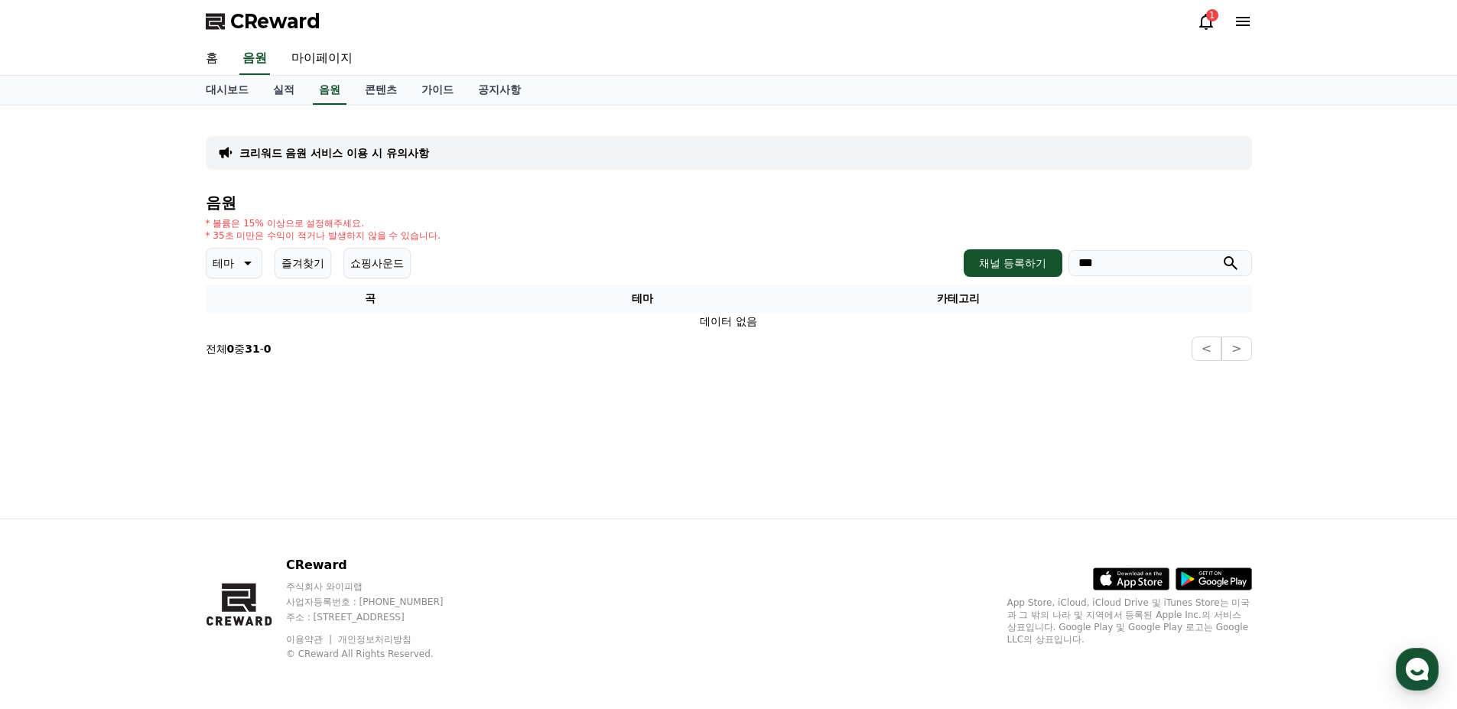  What do you see at coordinates (958, 298) in the screenshot?
I see `th: 카테고리` at bounding box center [958, 298].